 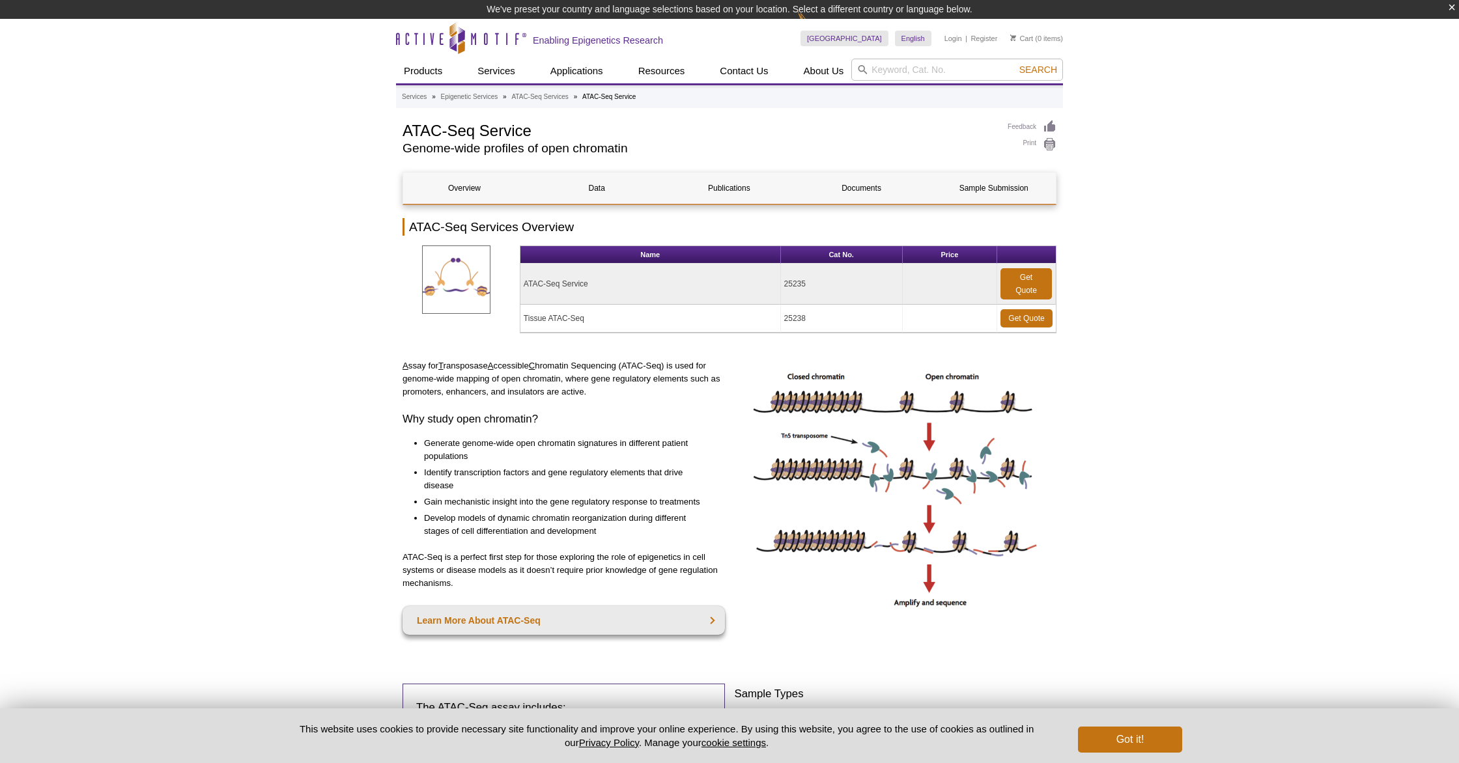 I want to click on a: English, so click(x=913, y=38).